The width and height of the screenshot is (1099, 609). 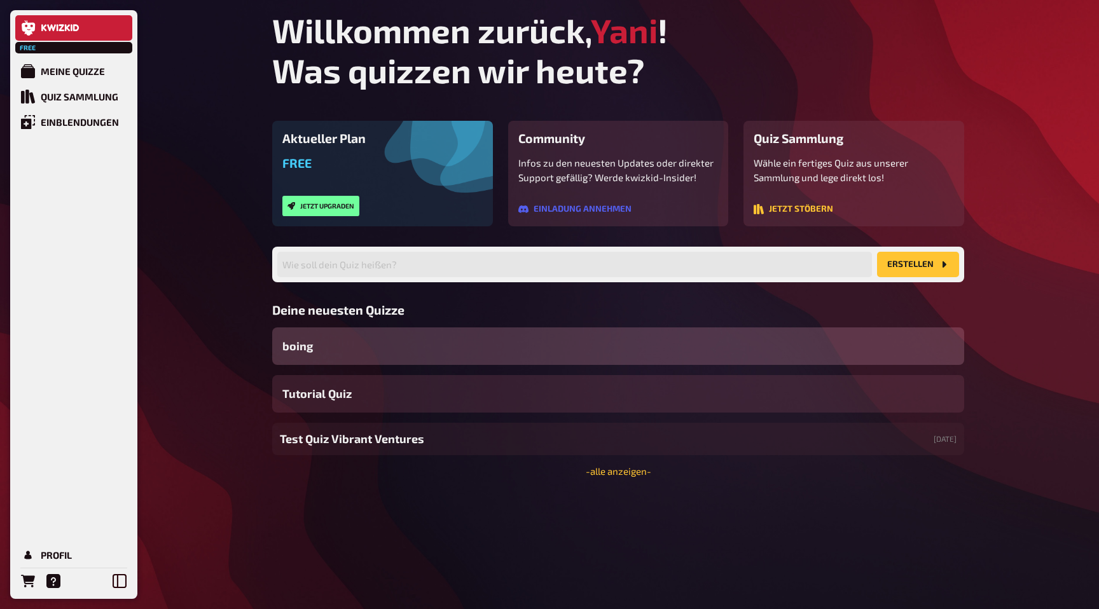 What do you see at coordinates (618, 310) in the screenshot?
I see `h3: Deine neuesten Quizze` at bounding box center [618, 310].